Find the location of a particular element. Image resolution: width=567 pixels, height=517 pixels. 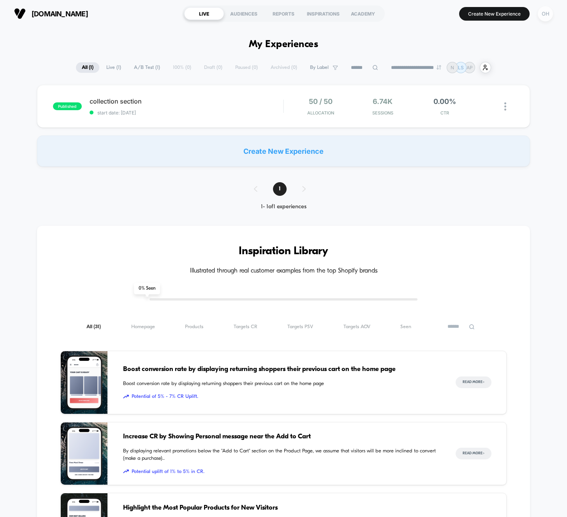

span: 0.00% is located at coordinates (445, 101).